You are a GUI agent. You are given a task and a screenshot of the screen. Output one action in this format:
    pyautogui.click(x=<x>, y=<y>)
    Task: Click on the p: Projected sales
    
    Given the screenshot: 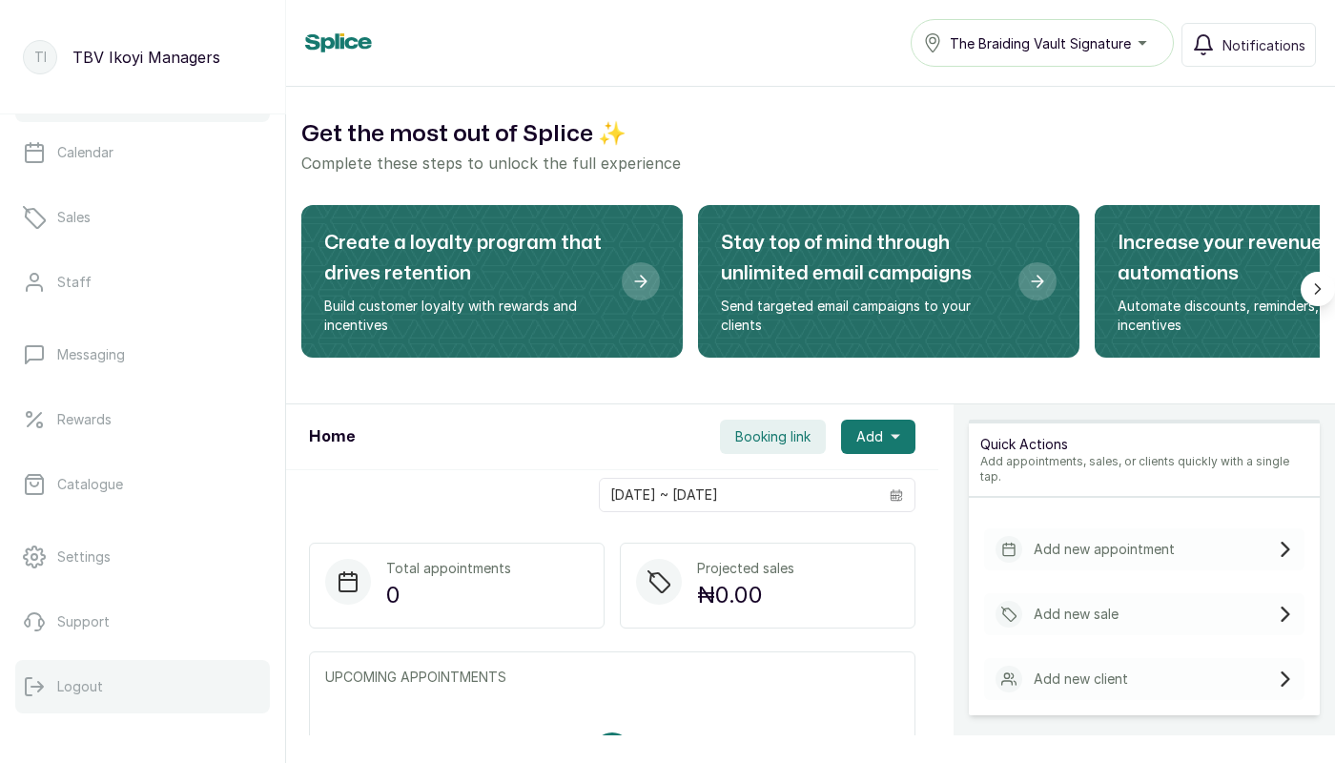 What is the action you would take?
    pyautogui.click(x=746, y=568)
    